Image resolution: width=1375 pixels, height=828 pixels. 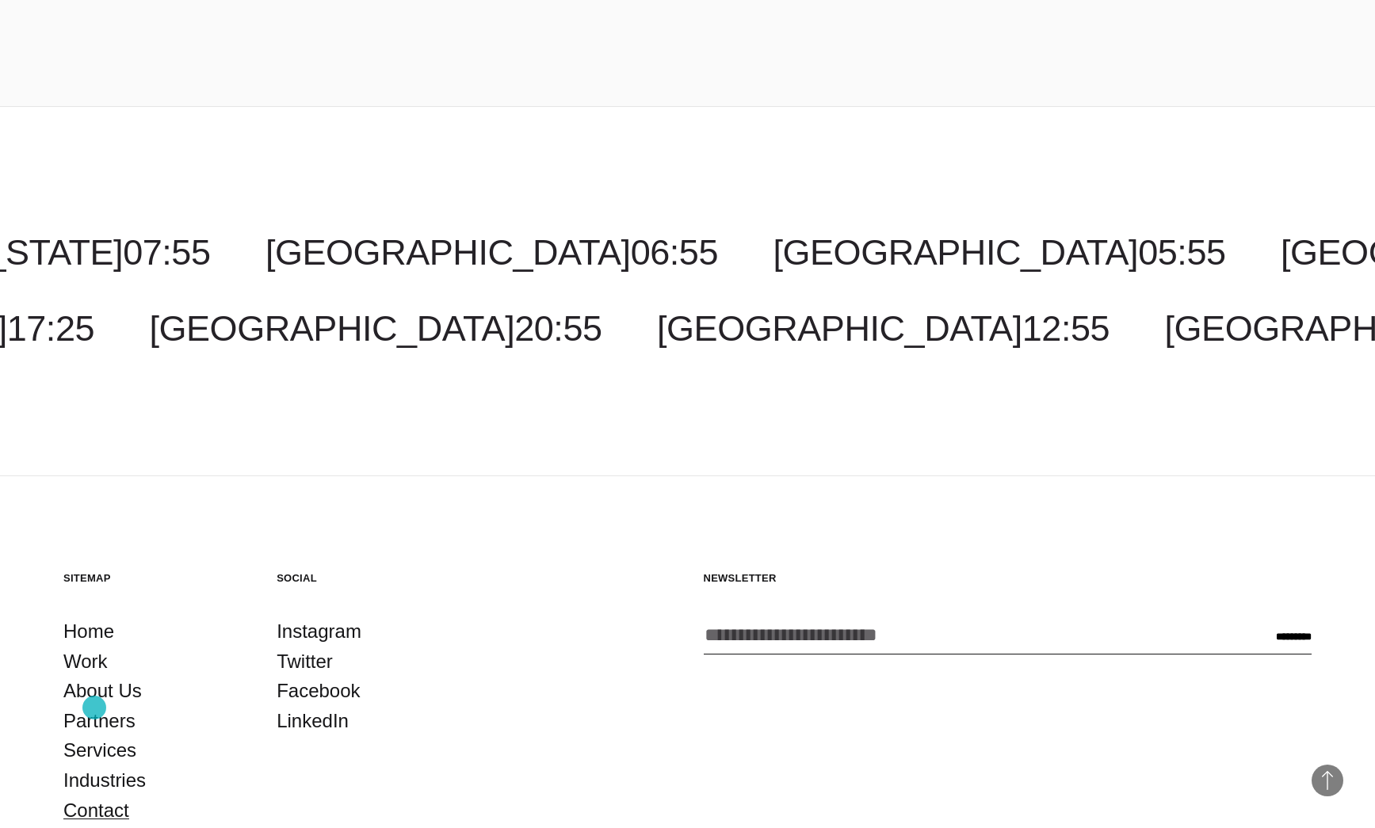 I want to click on span: 07:55, so click(x=166, y=252).